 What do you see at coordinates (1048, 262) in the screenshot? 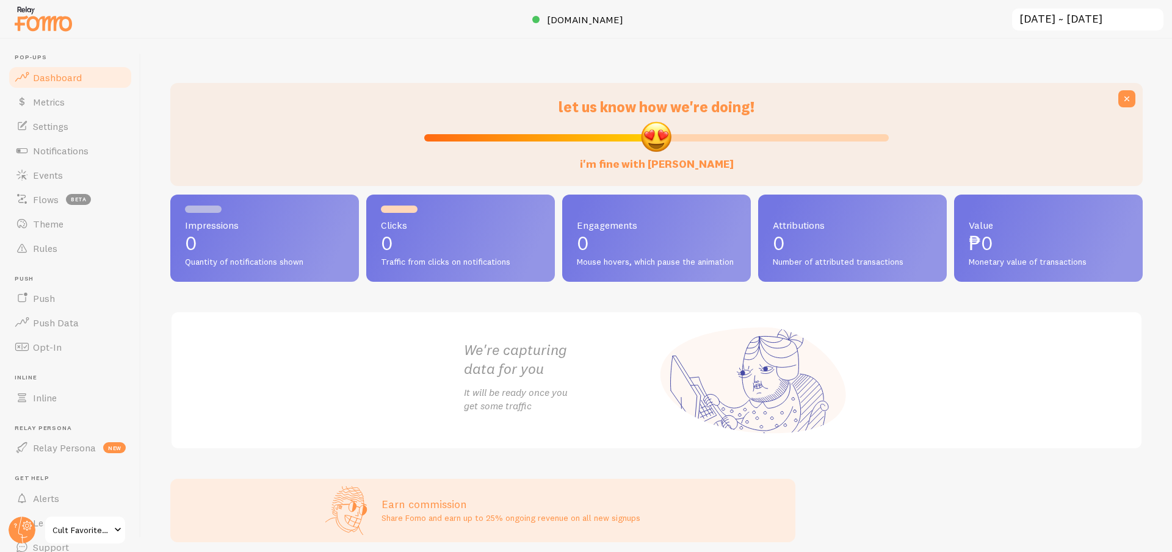
I see `span: Monetary value of transactions` at bounding box center [1048, 262].